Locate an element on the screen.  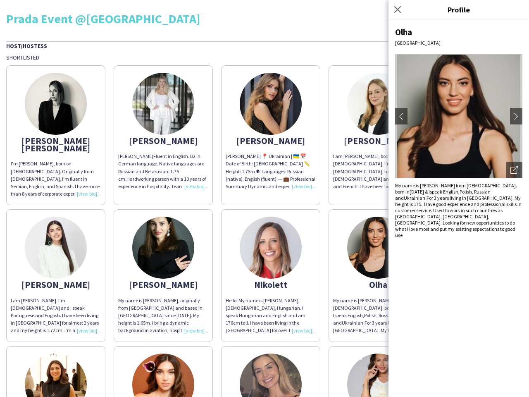
img: Crew avatar or photo is located at coordinates (459, 116).